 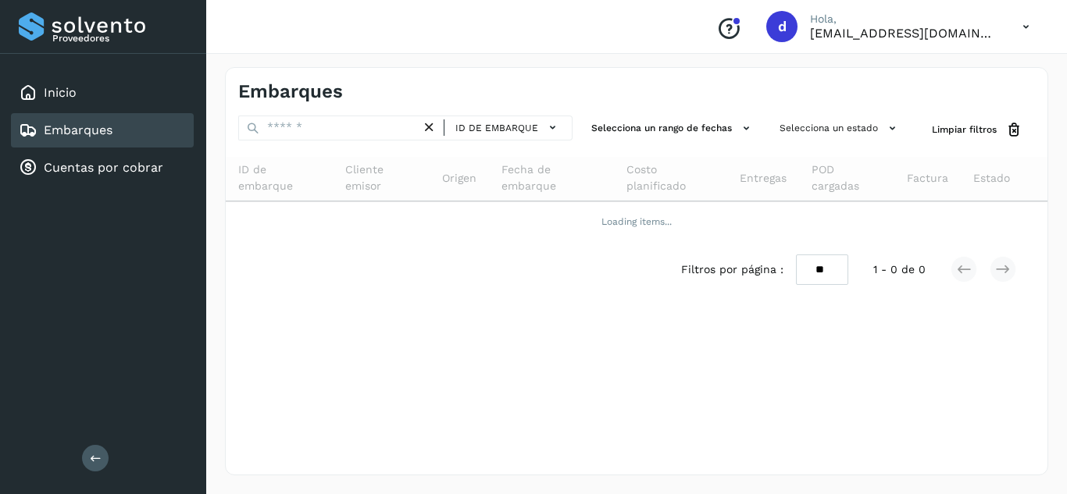 I want to click on span: Fecha de embarque, so click(x=551, y=178).